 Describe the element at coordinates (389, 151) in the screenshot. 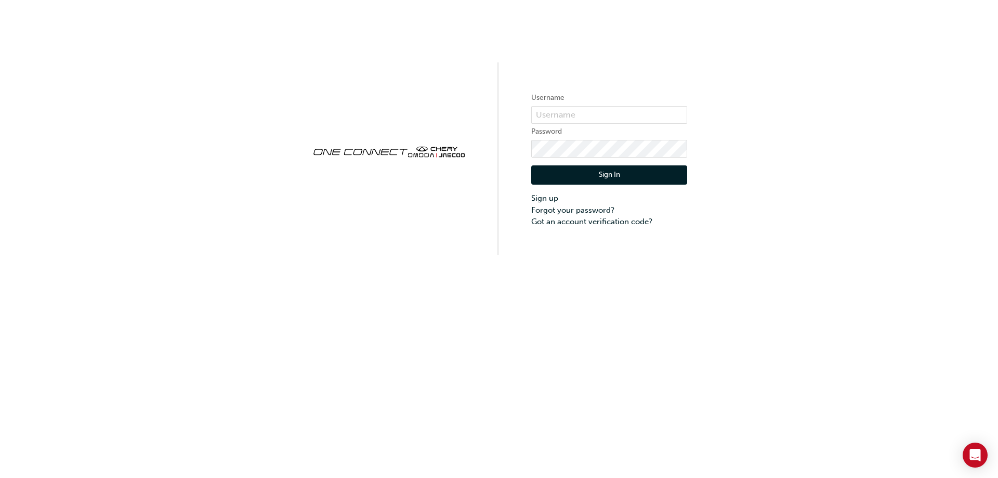

I see `img: oneconnect` at that location.